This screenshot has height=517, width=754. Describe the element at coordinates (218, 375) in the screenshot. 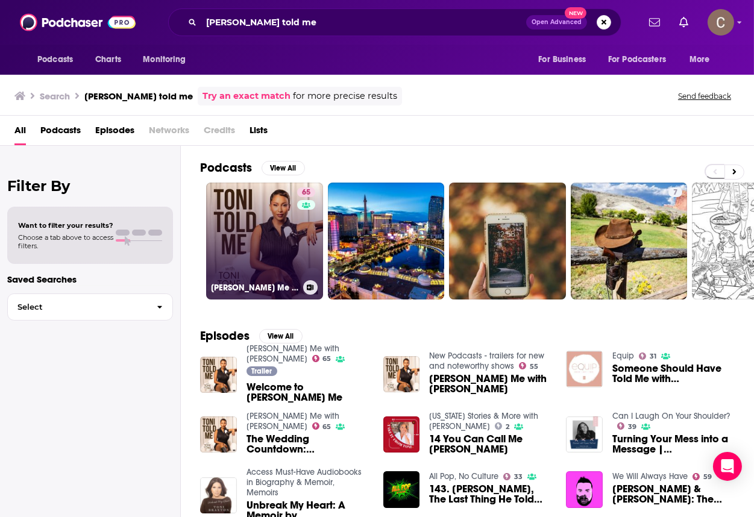

I see `img: Welcome to Toni Told Me` at that location.